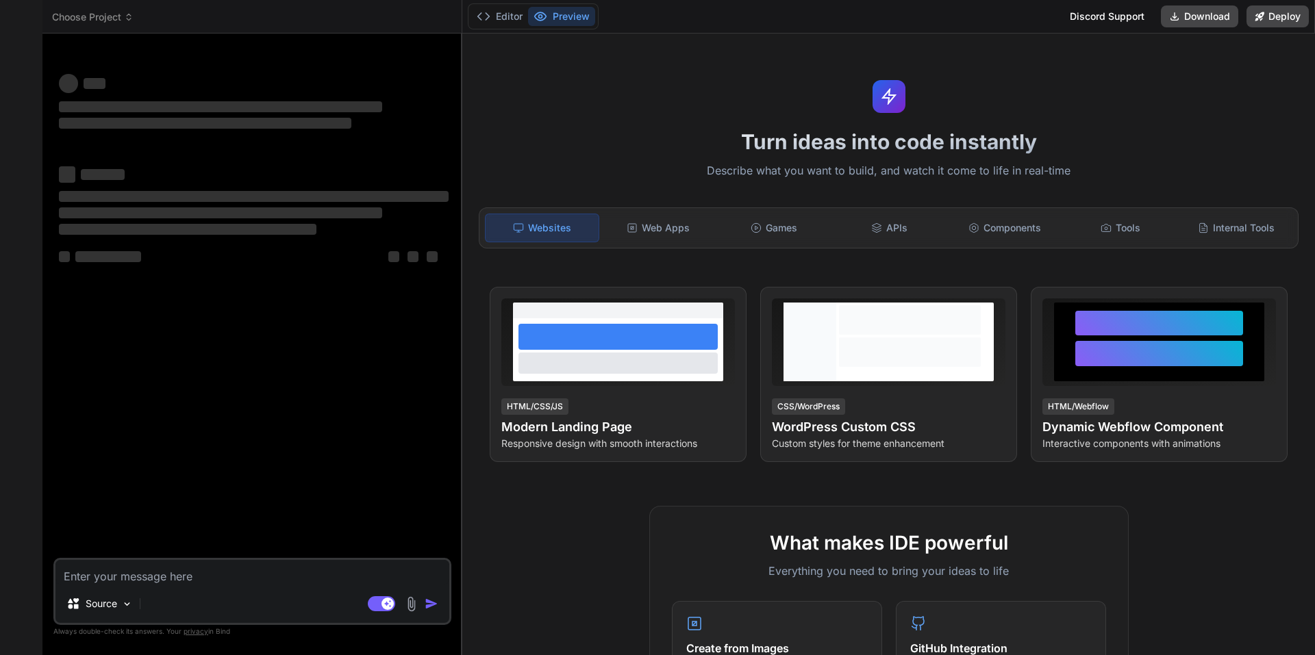 Image resolution: width=1315 pixels, height=655 pixels. I want to click on button: Download, so click(1199, 16).